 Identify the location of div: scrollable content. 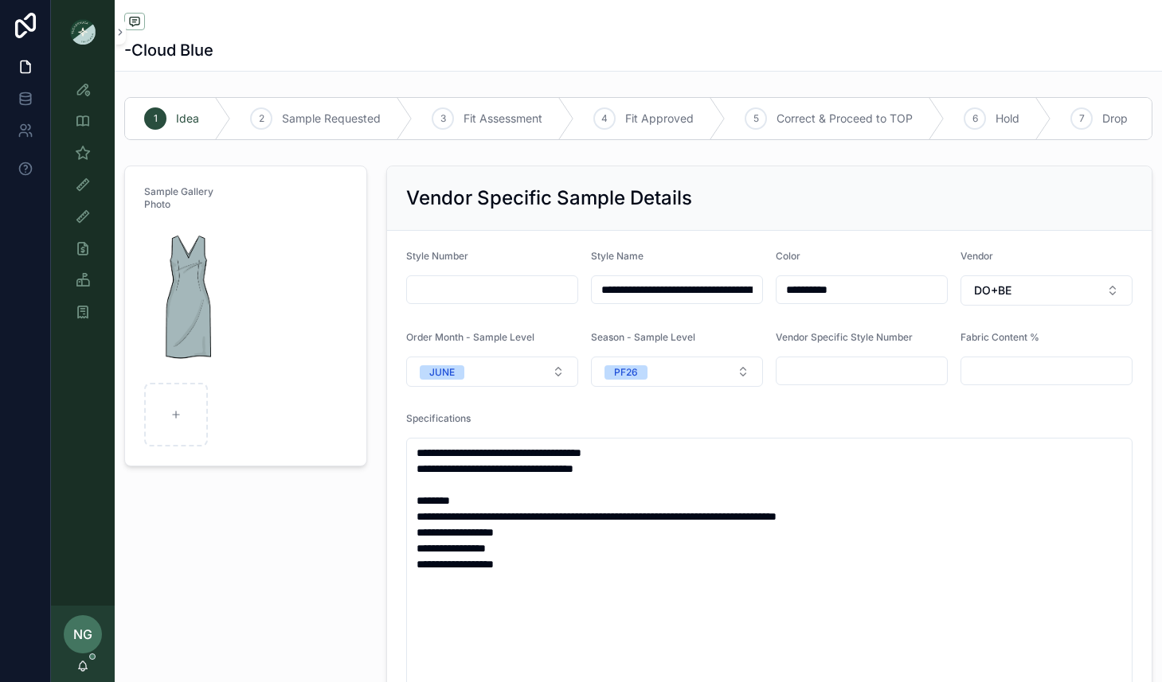
(83, 205).